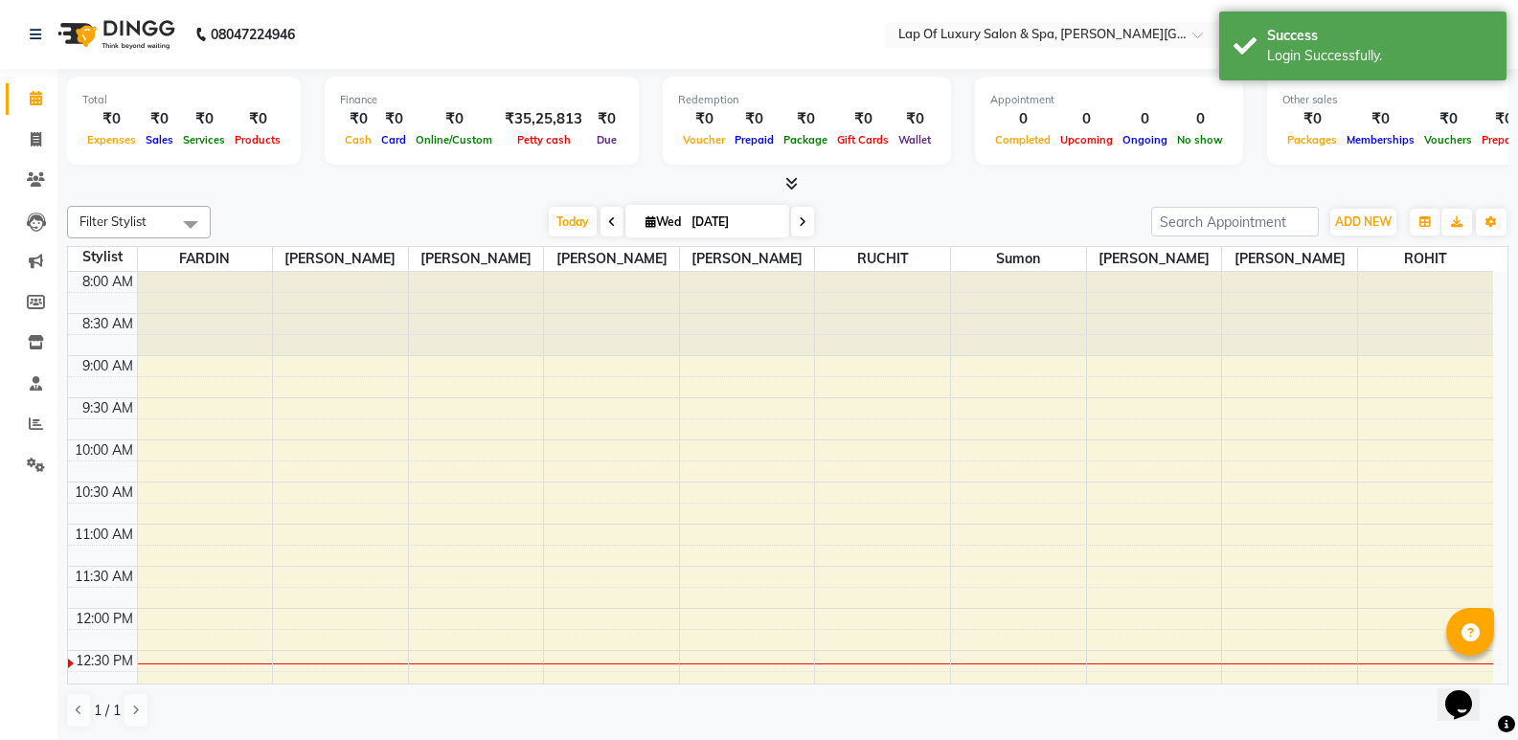  Describe the element at coordinates (606, 140) in the screenshot. I see `span: Due` at that location.